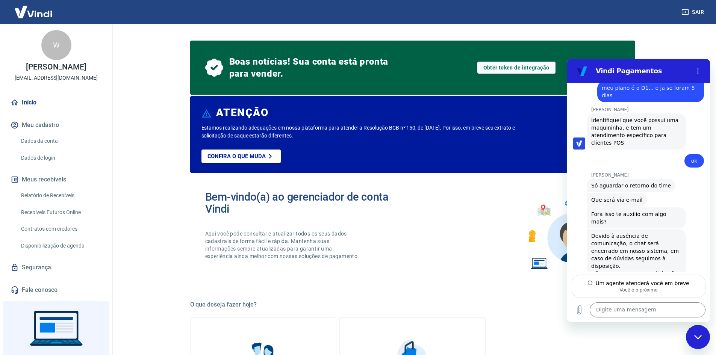 This screenshot has width=716, height=355. What do you see at coordinates (64, 127) in the screenshot?
I see `span: Só aguardar o retorno do time` at bounding box center [64, 127].